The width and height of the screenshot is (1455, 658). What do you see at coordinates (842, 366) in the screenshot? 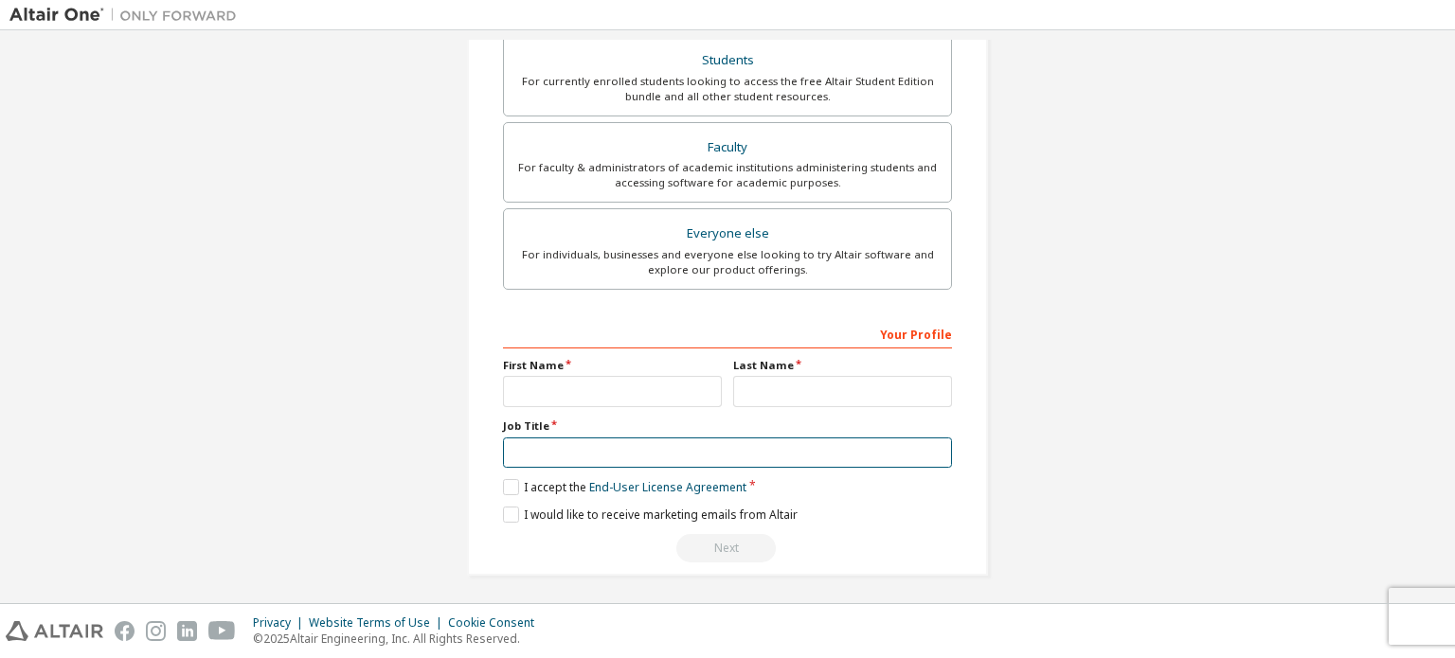
I see `label: Last Name` at bounding box center [842, 366].